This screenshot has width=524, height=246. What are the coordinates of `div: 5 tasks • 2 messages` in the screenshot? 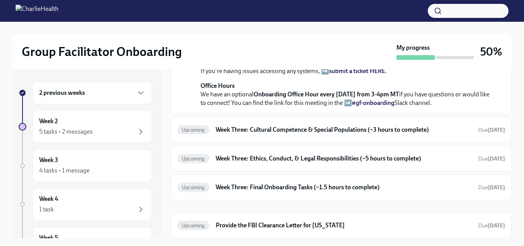 It's located at (66, 132).